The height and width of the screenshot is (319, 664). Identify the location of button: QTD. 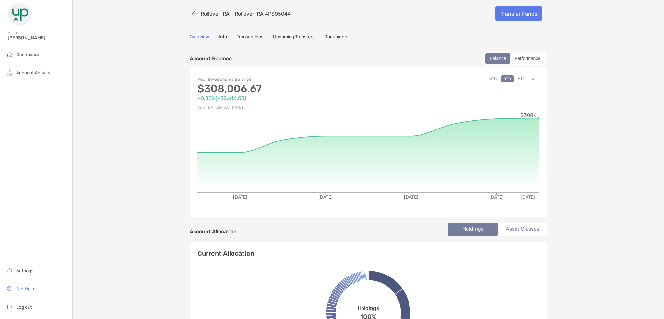
(507, 79).